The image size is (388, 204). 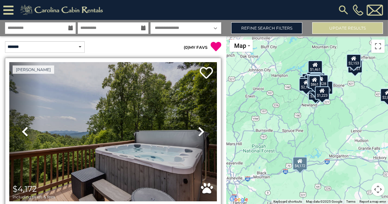 What do you see at coordinates (351, 201) in the screenshot?
I see `a: Terms (opens in new tab)` at bounding box center [351, 201].